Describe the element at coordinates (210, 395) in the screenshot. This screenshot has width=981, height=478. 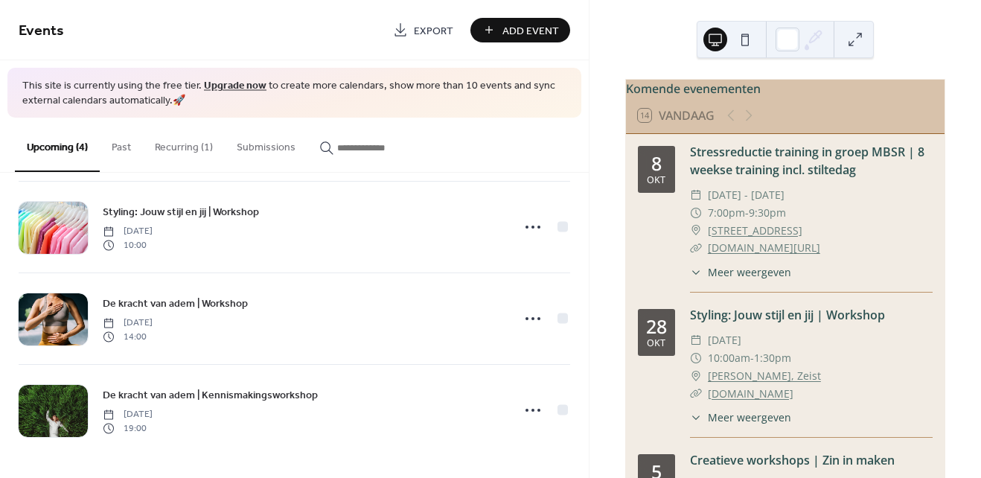
I see `span: De kracht van adem | Kennismakingsworkshop` at that location.